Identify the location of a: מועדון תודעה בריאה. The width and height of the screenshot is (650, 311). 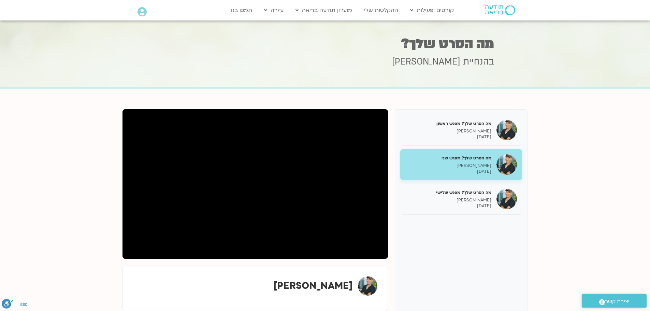
(324, 10).